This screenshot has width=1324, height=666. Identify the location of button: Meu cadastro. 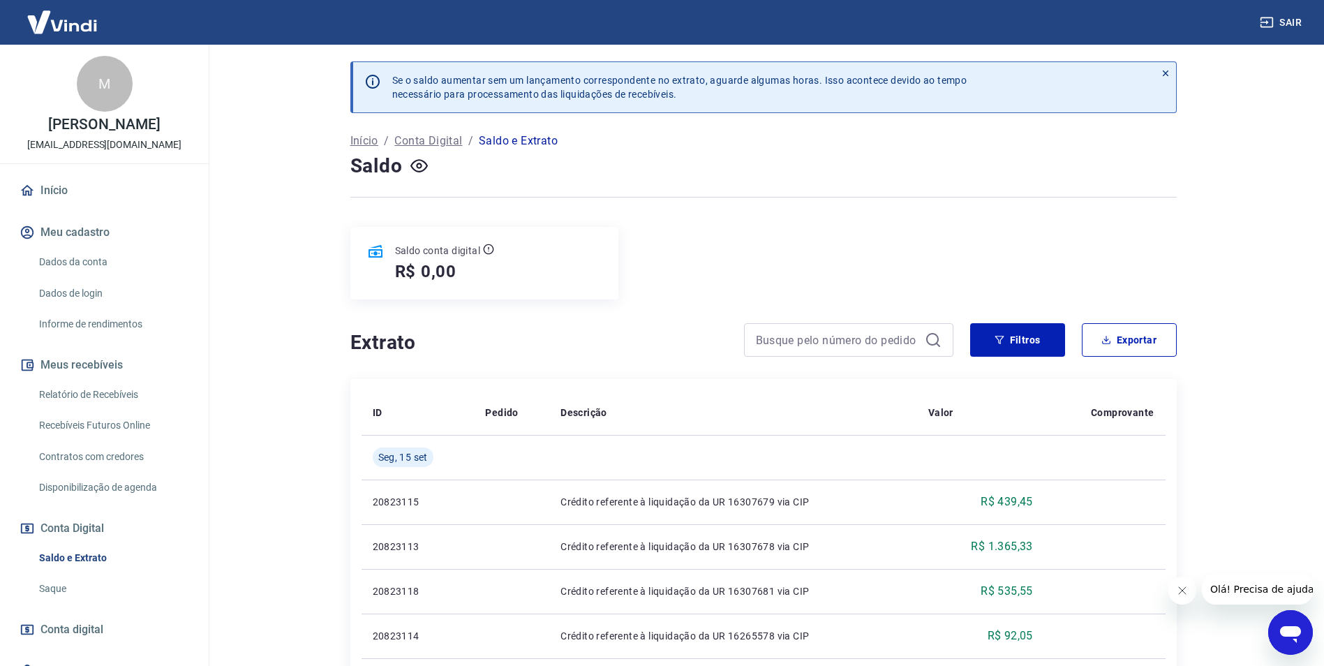
(104, 232).